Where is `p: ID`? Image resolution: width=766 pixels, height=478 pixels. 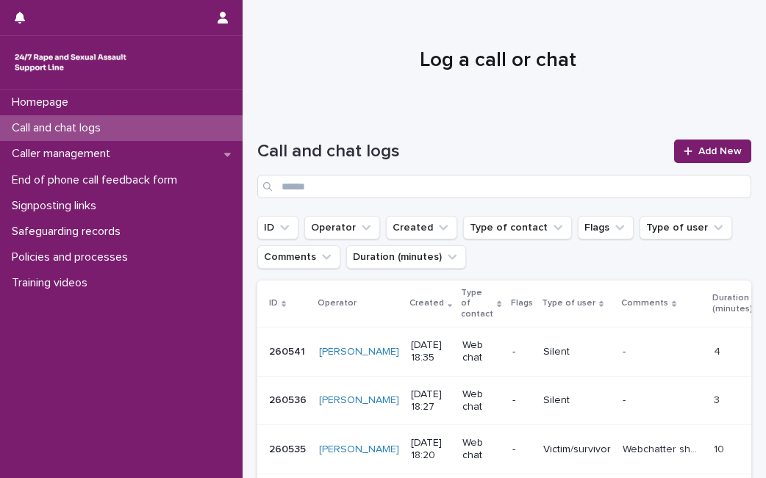
p: ID is located at coordinates (273, 304).